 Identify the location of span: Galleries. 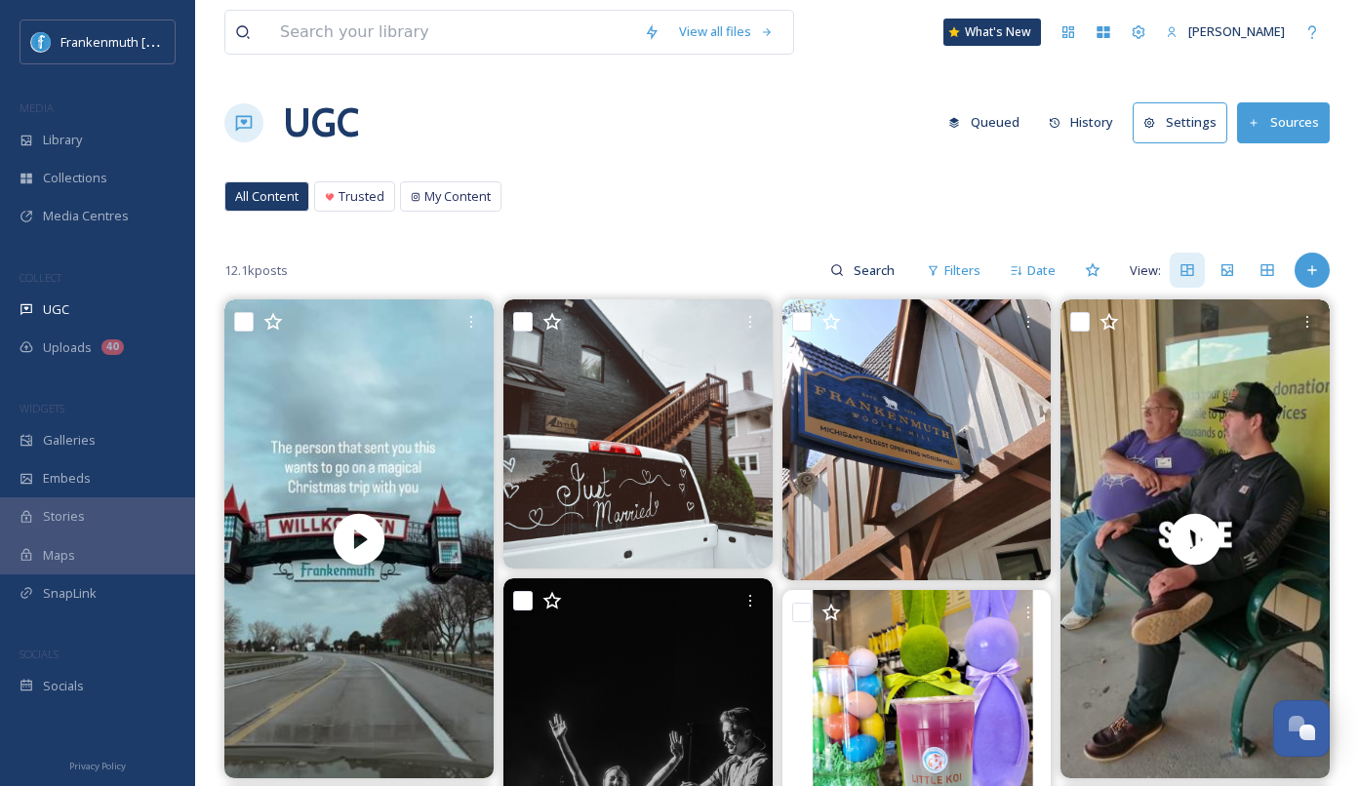
(69, 440).